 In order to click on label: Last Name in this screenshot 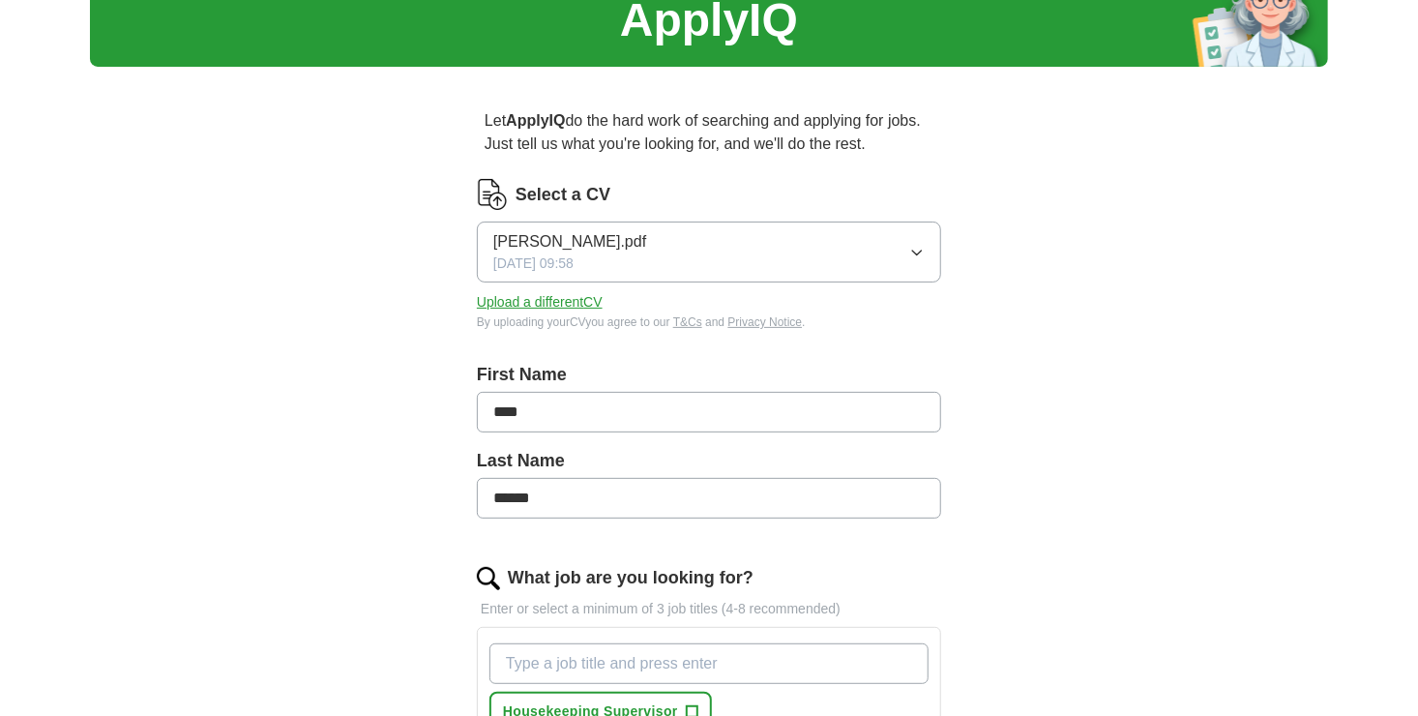, I will do `click(709, 460)`.